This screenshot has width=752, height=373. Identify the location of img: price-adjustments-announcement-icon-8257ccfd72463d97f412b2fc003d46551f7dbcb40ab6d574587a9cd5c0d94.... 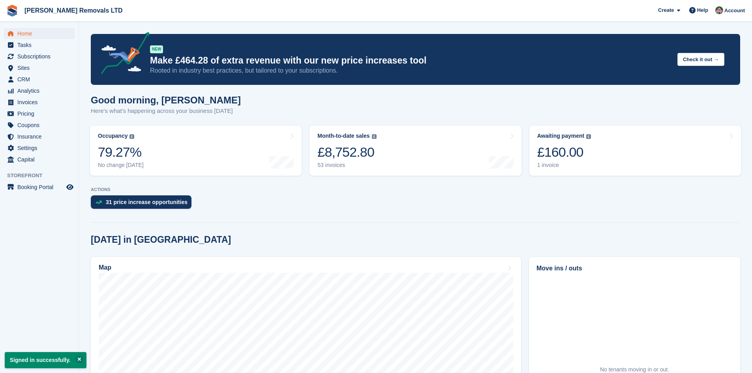
(122, 54).